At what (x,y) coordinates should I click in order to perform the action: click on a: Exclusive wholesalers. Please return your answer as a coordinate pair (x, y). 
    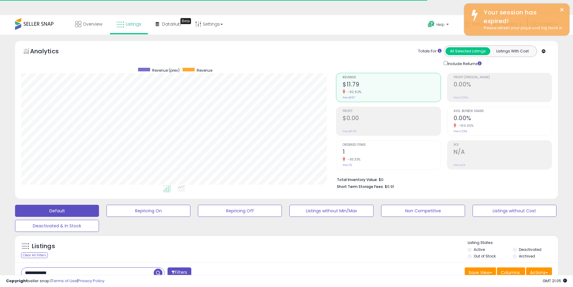
    Looking at the image, I should click on (493, 25).